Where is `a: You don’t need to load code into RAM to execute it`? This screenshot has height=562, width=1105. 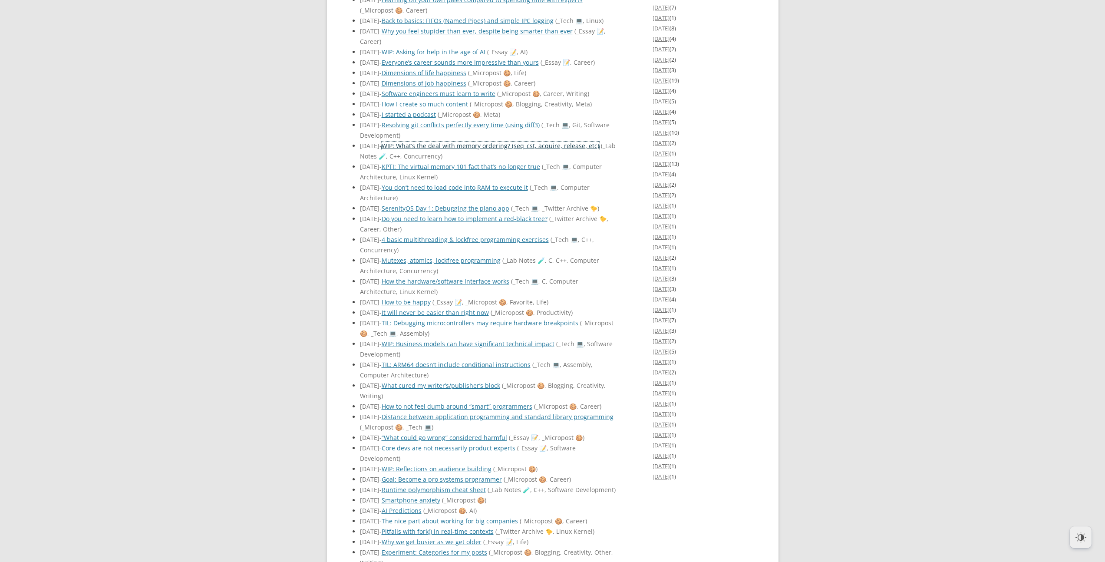
a: You don’t need to load code into RAM to execute it is located at coordinates (455, 187).